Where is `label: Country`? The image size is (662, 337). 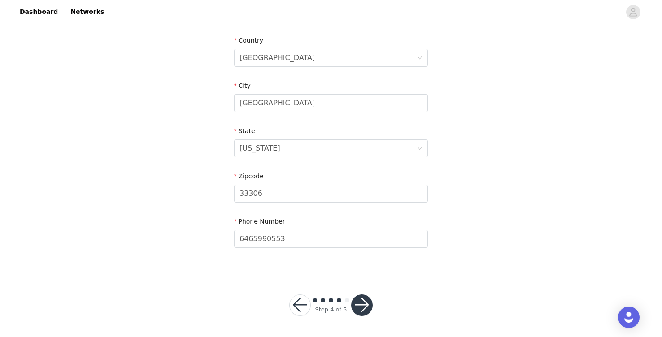 label: Country is located at coordinates (249, 40).